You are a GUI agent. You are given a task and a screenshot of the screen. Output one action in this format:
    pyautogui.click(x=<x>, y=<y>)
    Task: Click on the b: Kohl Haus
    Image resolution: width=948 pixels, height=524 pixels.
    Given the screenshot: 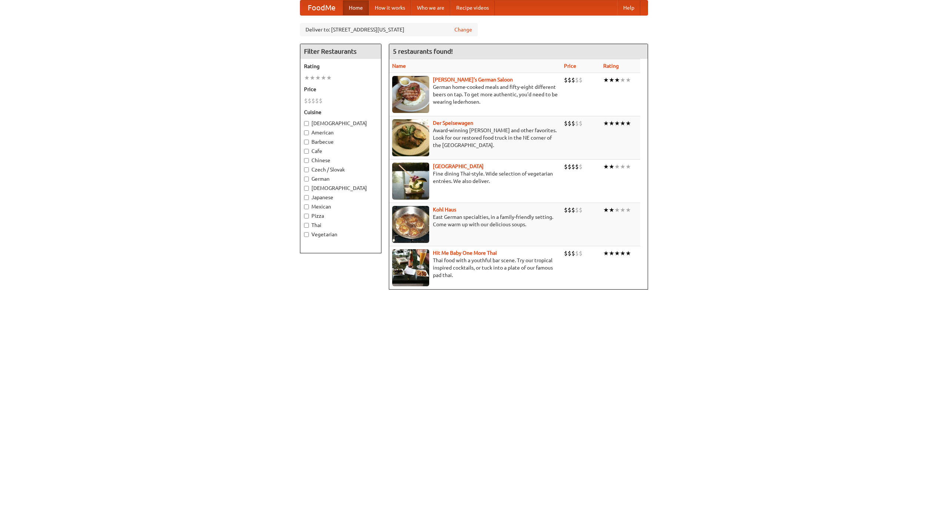 What is the action you would take?
    pyautogui.click(x=445, y=210)
    